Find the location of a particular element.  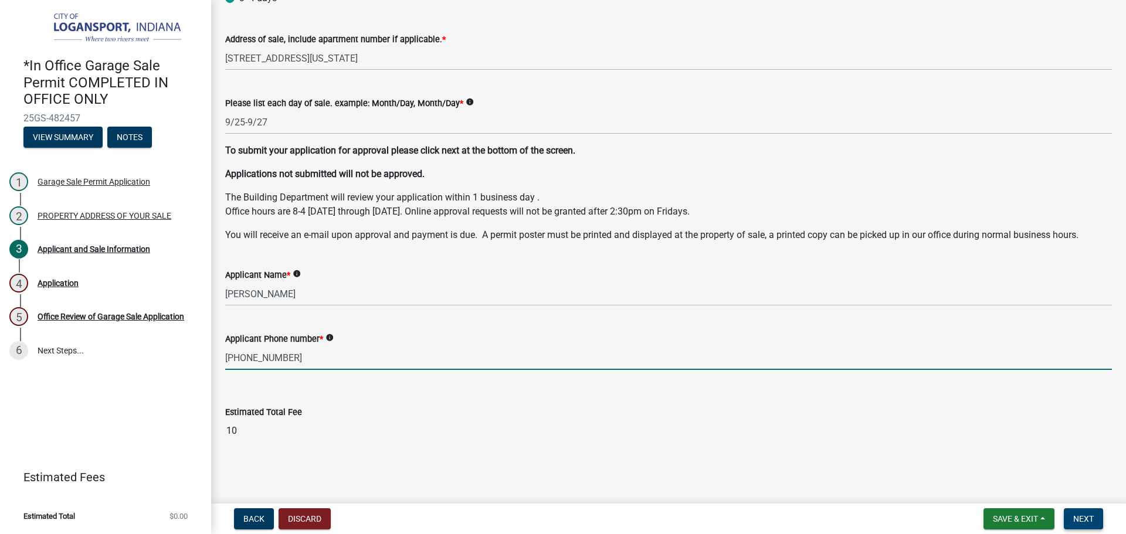

span: Estimated Total is located at coordinates (49, 516).